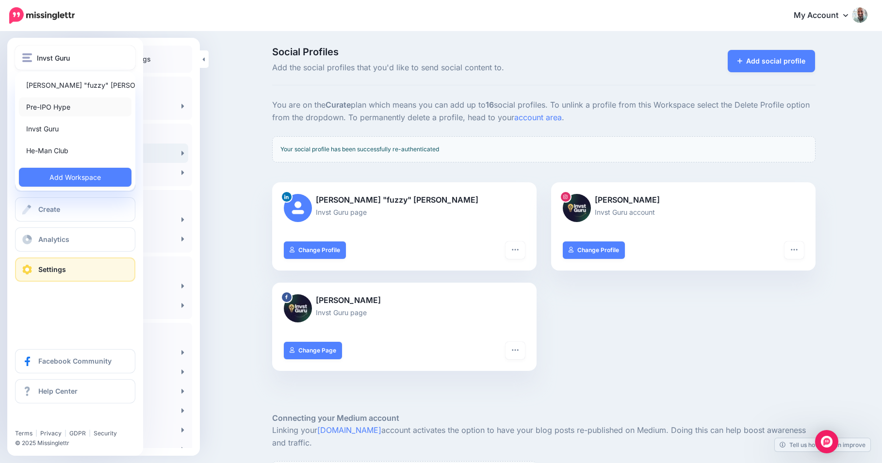 The height and width of the screenshot is (463, 882). What do you see at coordinates (24, 433) in the screenshot?
I see `a: Terms` at bounding box center [24, 433].